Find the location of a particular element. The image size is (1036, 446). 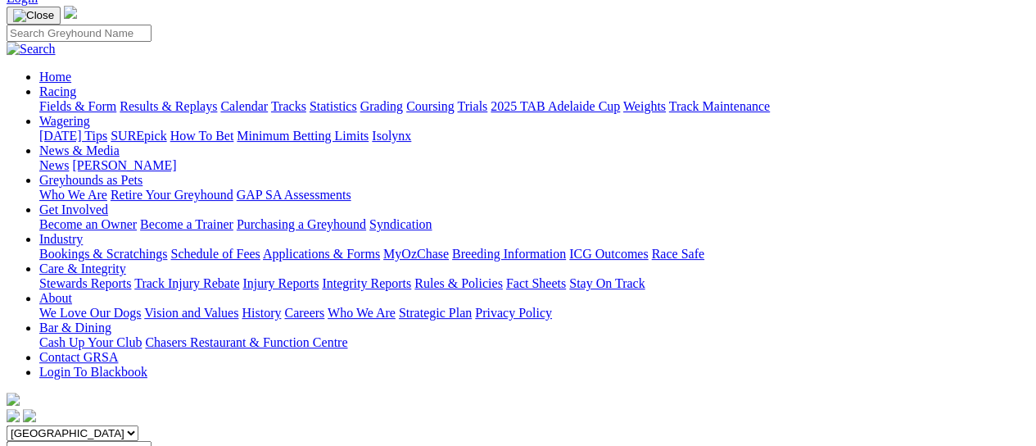

div: Wagering is located at coordinates (534, 136).